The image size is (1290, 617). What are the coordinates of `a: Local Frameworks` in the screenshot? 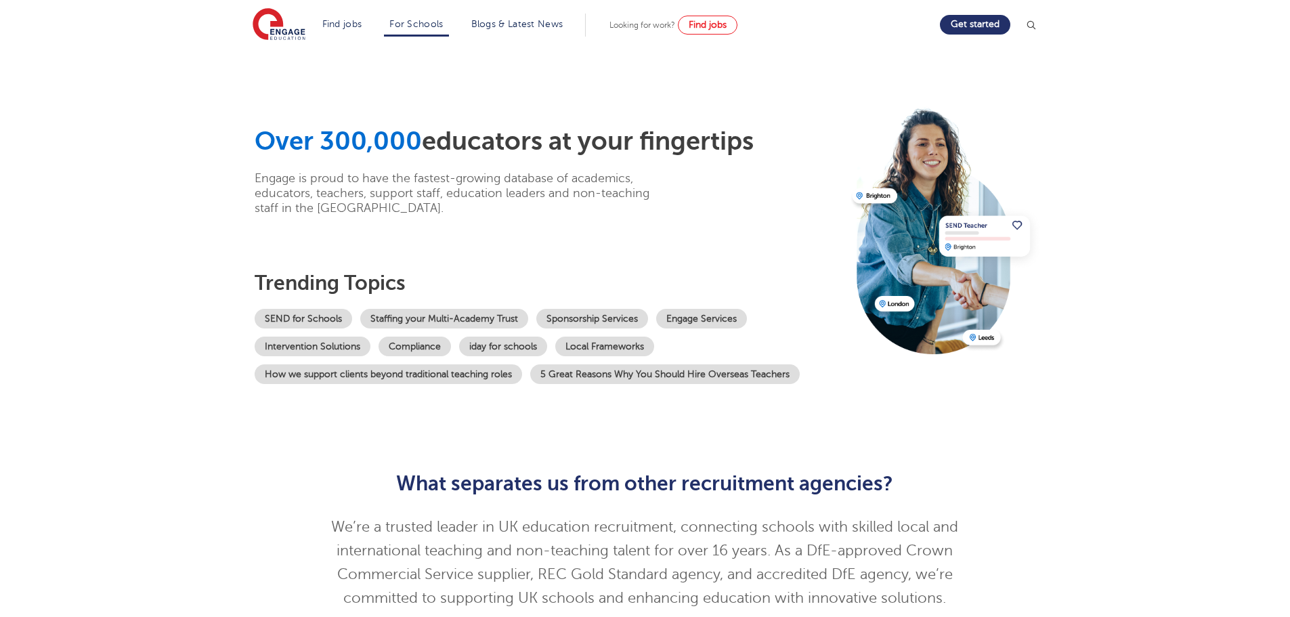 It's located at (605, 346).